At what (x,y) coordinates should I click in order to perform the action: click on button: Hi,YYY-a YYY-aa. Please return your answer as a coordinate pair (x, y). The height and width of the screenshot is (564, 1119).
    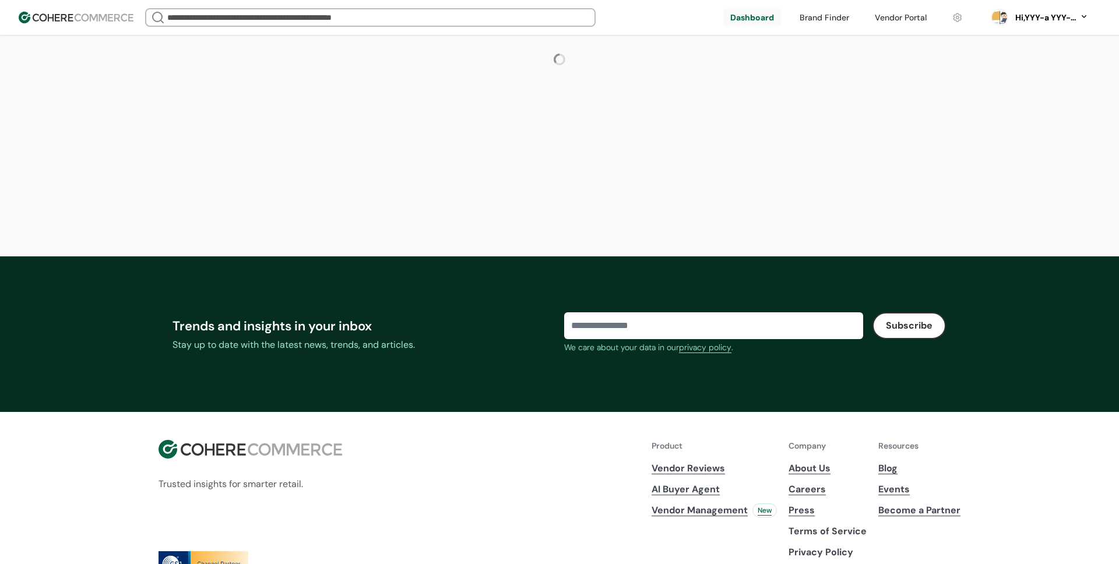
    Looking at the image, I should click on (1051, 17).